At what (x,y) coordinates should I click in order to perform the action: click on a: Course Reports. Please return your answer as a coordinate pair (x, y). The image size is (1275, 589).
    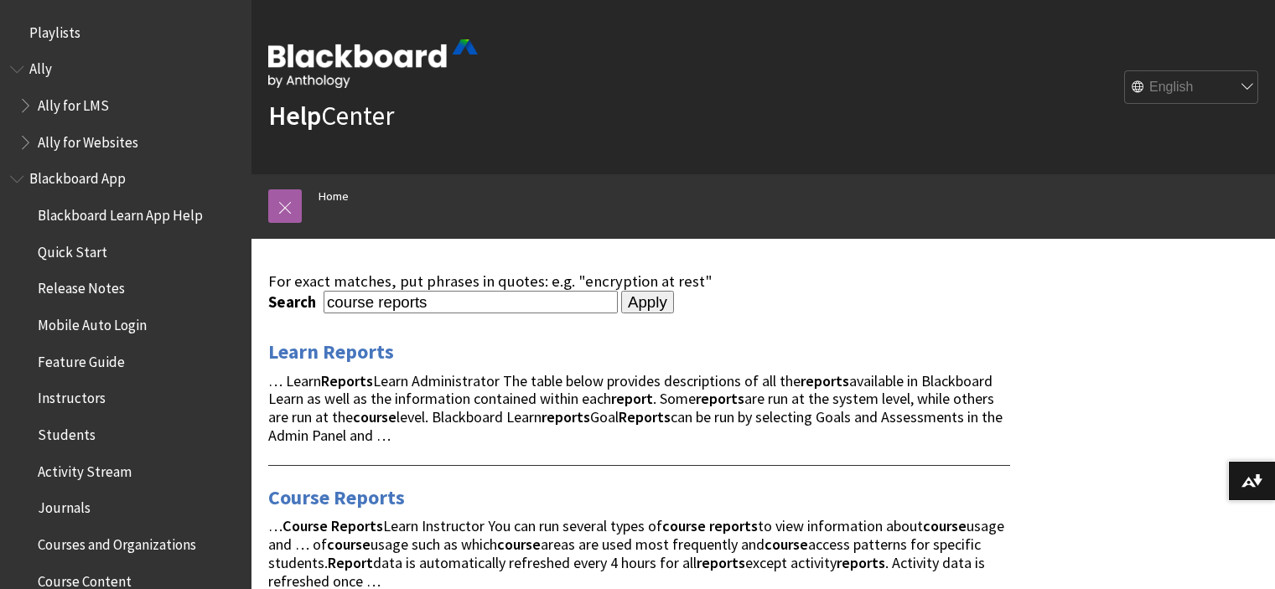
    Looking at the image, I should click on (336, 498).